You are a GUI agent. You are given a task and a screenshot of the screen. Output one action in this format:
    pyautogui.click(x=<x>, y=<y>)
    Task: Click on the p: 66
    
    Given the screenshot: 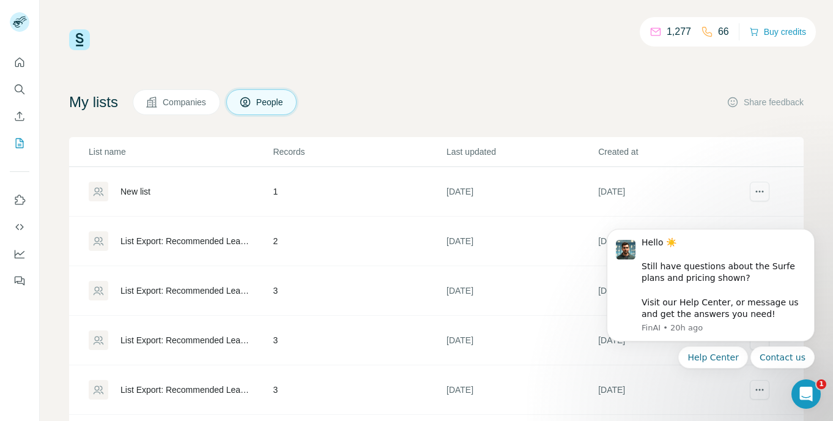 What is the action you would take?
    pyautogui.click(x=723, y=32)
    